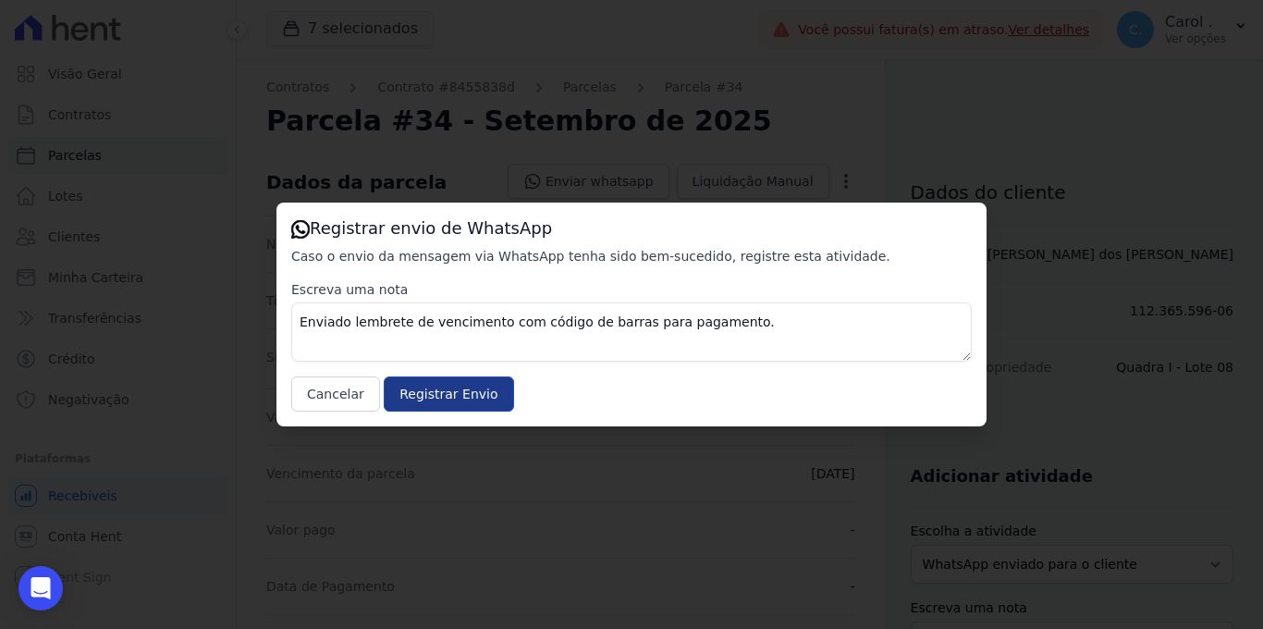  I want to click on input: Registrar Envio, so click(448, 394).